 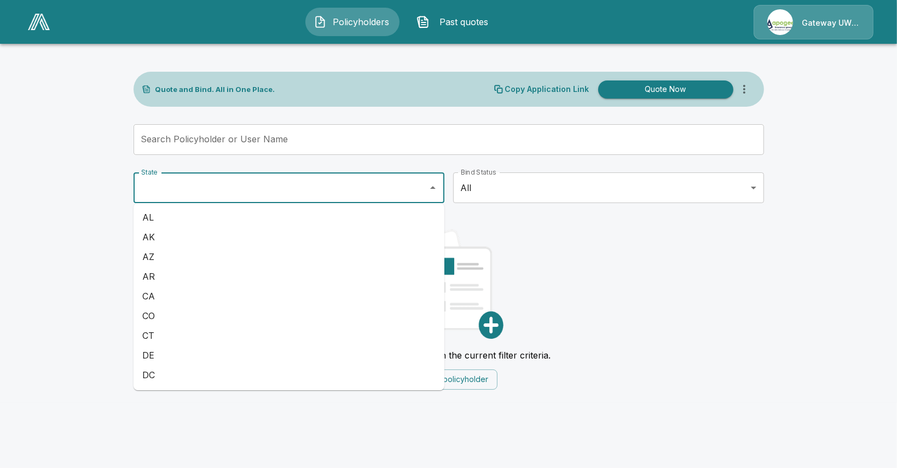 What do you see at coordinates (149, 172) in the screenshot?
I see `label: State` at bounding box center [149, 172].